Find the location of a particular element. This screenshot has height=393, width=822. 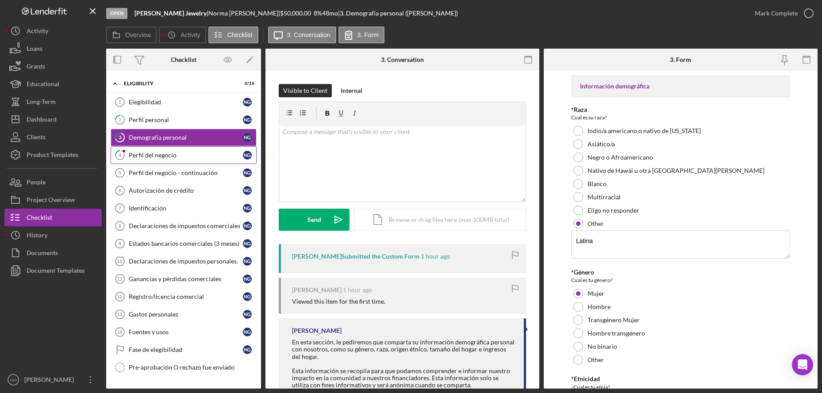

label: Activity is located at coordinates (190, 35).